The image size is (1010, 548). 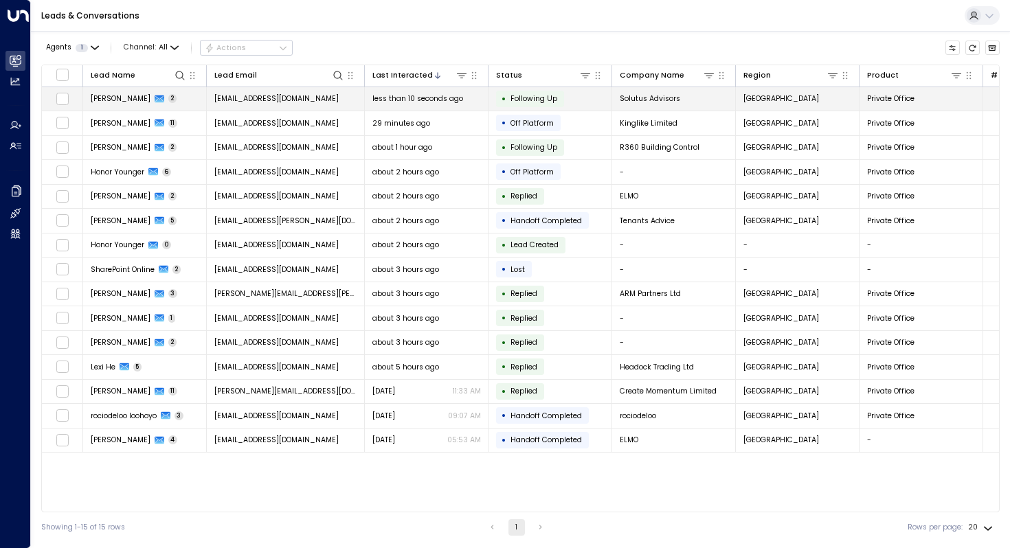 What do you see at coordinates (517, 528) in the screenshot?
I see `button: page 1` at bounding box center [517, 528].